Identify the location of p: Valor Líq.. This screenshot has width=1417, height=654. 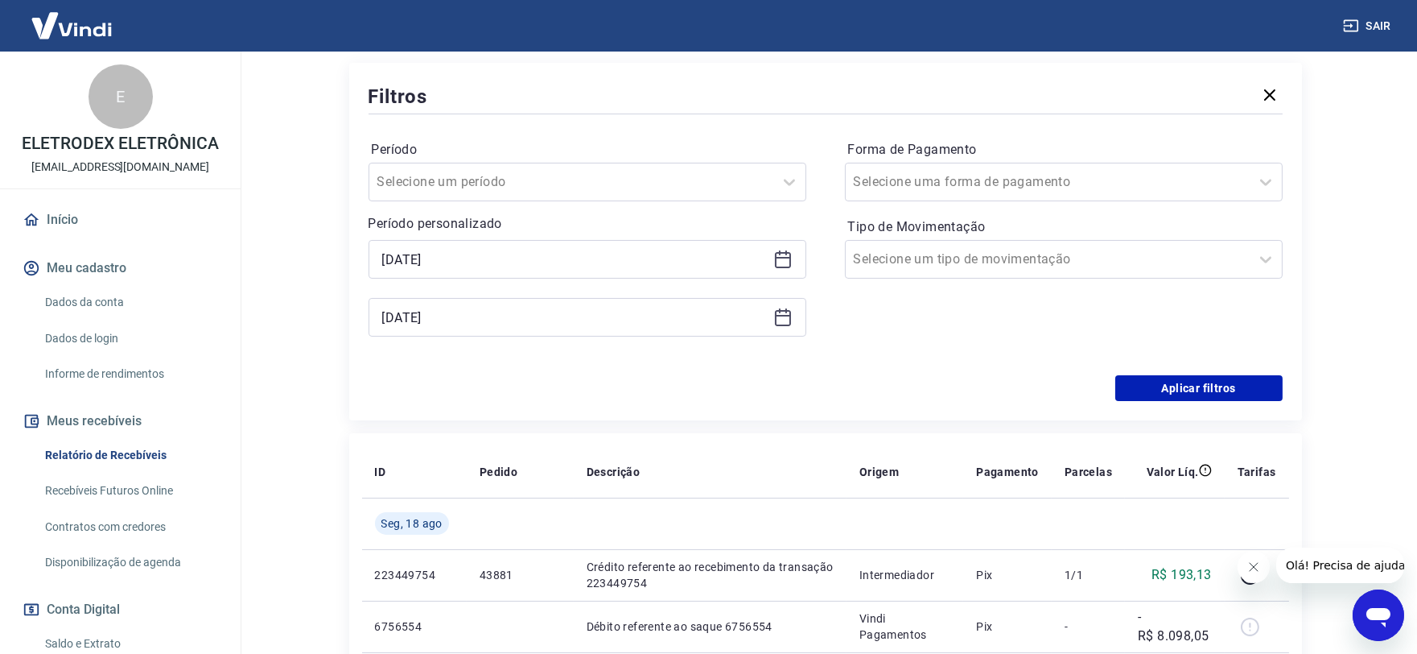
(1173, 472).